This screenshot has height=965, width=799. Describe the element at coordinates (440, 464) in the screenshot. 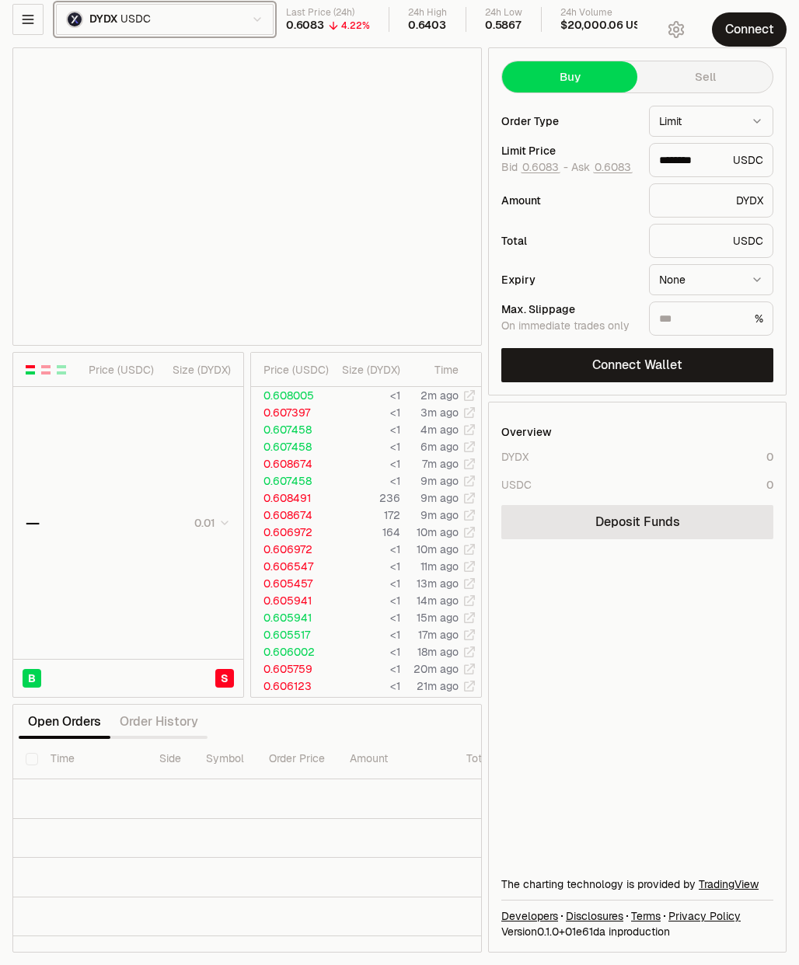

I see `time: 7m ago` at that location.